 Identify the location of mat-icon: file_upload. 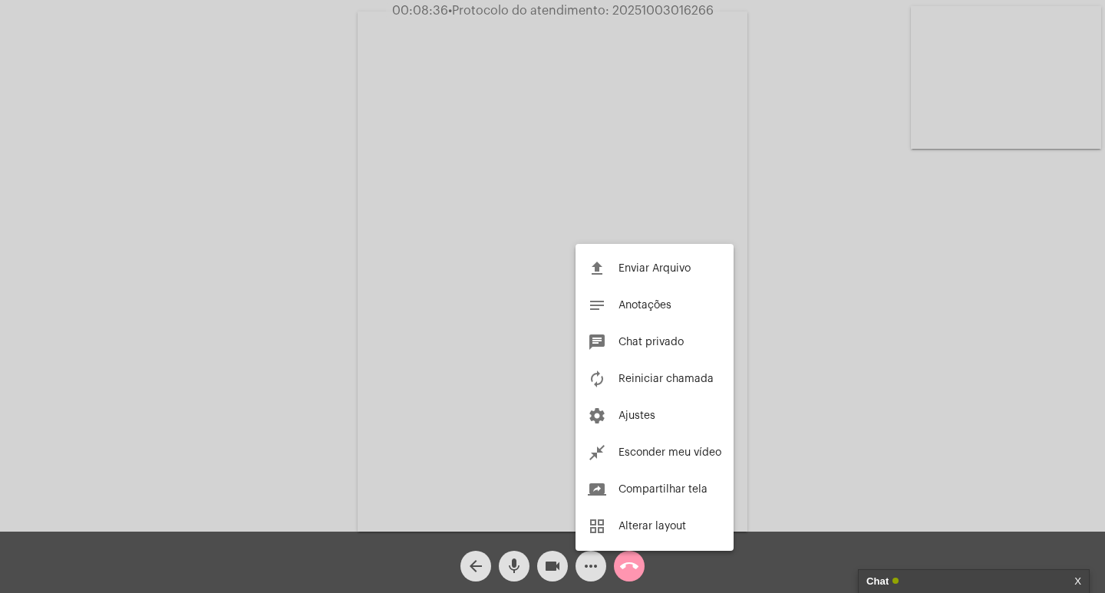
(597, 268).